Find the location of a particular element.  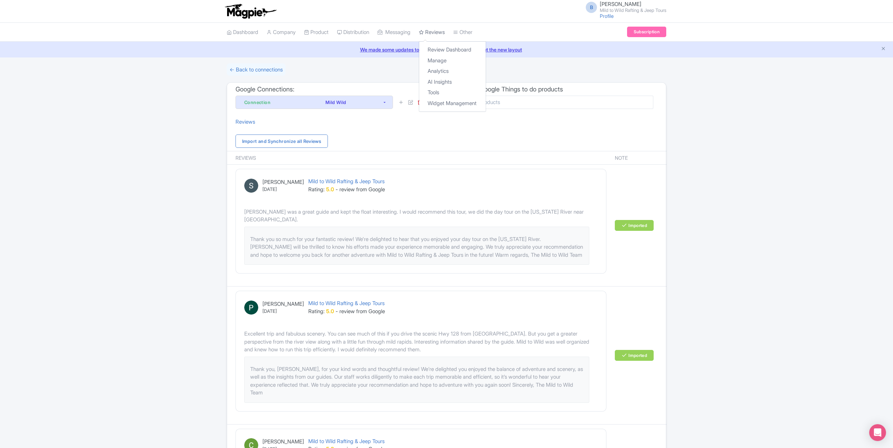

a: Distribution is located at coordinates (353, 32).